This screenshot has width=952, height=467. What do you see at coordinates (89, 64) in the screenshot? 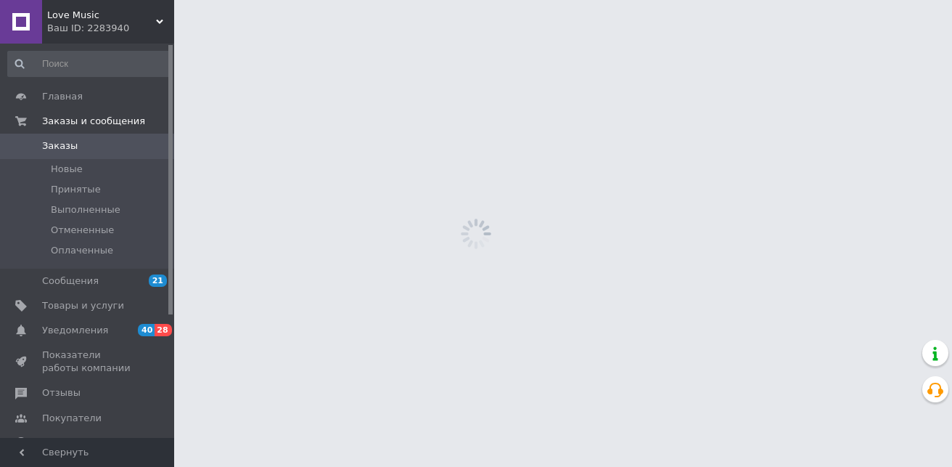
I see `input: Поиск` at bounding box center [89, 64].